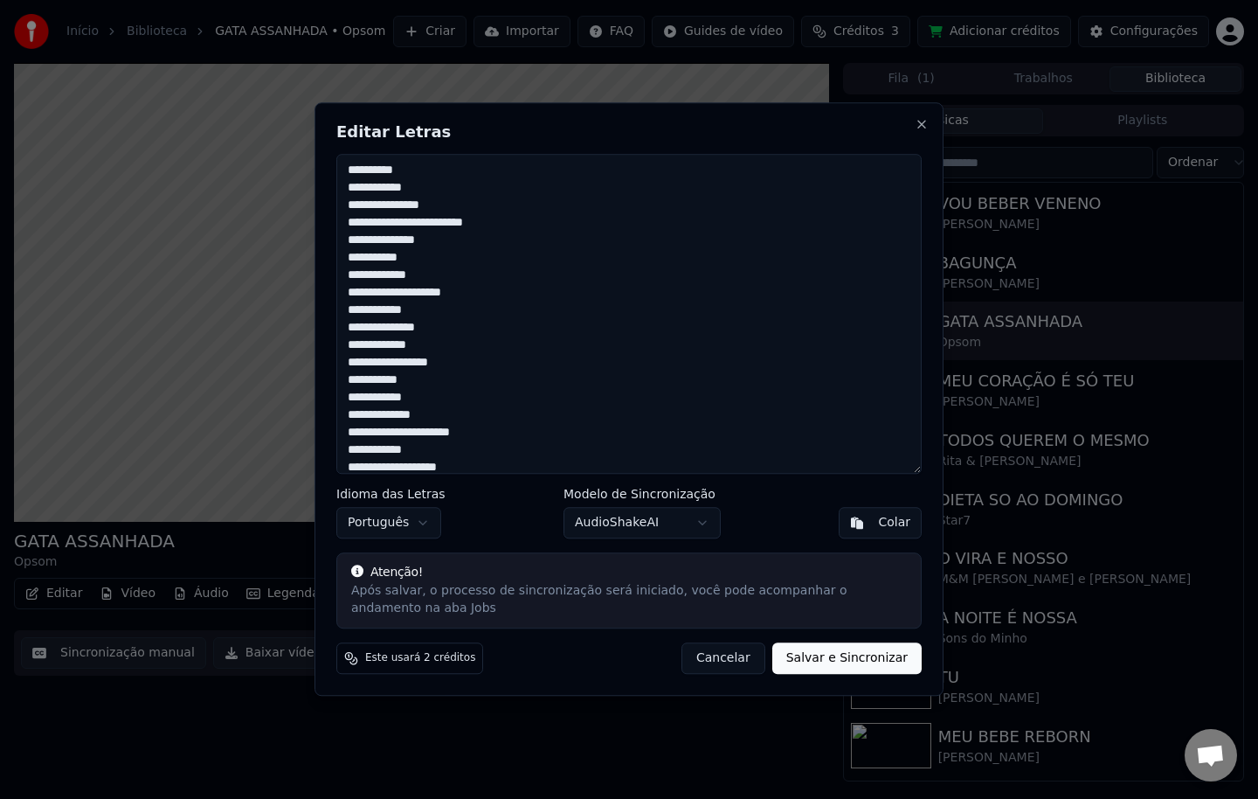 This screenshot has height=799, width=1258. Describe the element at coordinates (847, 659) in the screenshot. I see `button: Salvar e Sincronizar` at that location.